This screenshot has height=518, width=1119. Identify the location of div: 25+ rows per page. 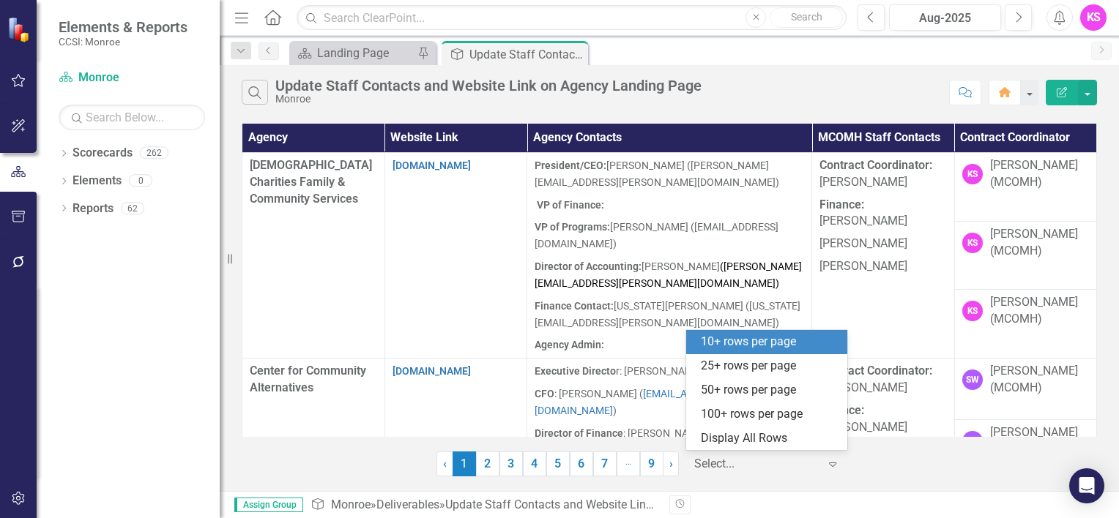
(770, 366).